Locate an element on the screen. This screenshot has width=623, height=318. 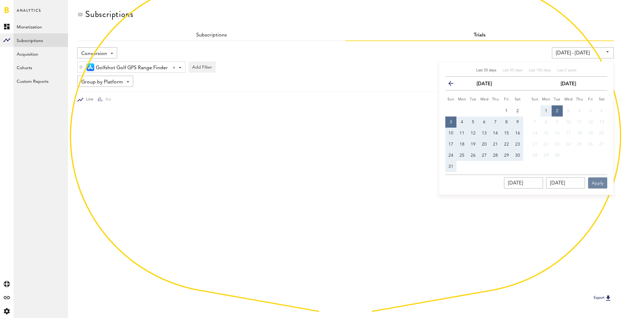
span: 29 is located at coordinates (506, 155).